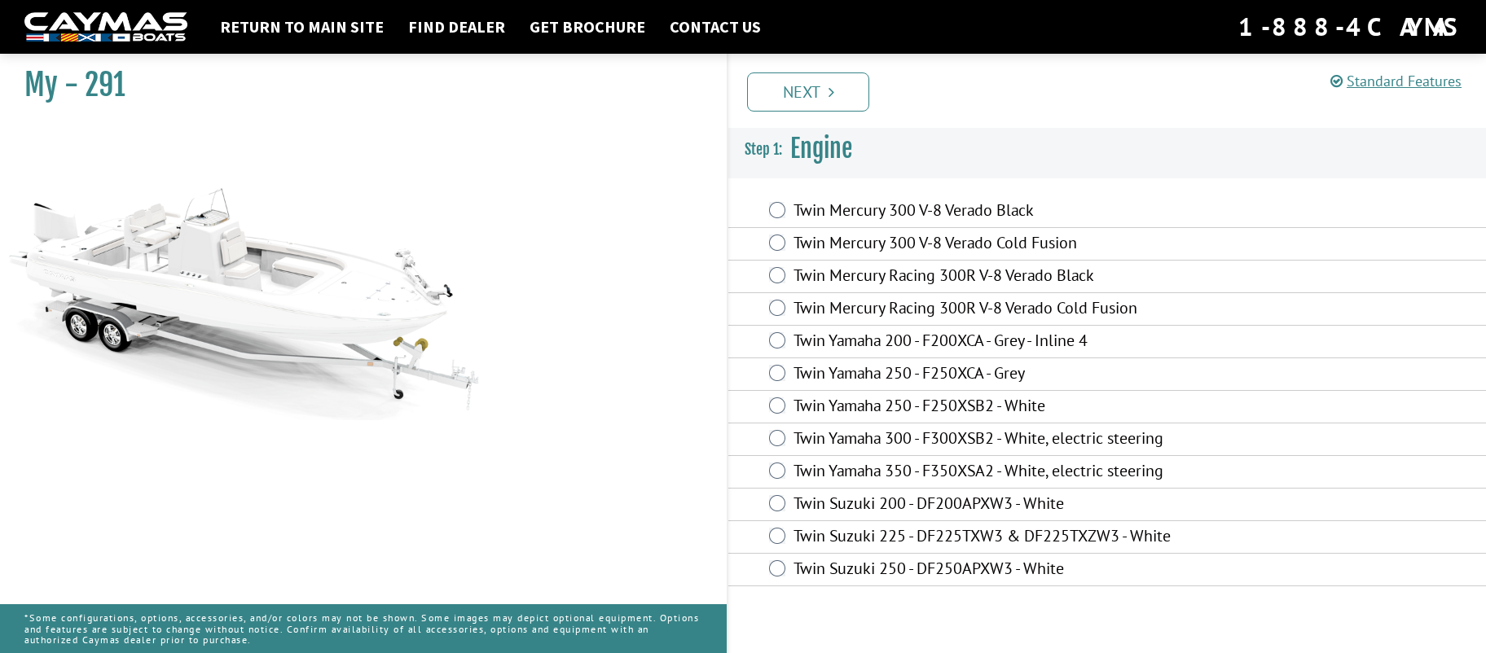 The height and width of the screenshot is (653, 1486). I want to click on h1: My - 291, so click(355, 85).